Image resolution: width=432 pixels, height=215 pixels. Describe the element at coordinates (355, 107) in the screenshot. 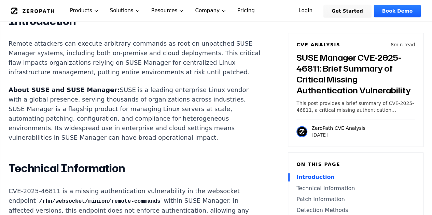

I see `p: This post provides a brief summary of CVE-2025-46811, a critical missing authentication vulnerabi...` at that location.